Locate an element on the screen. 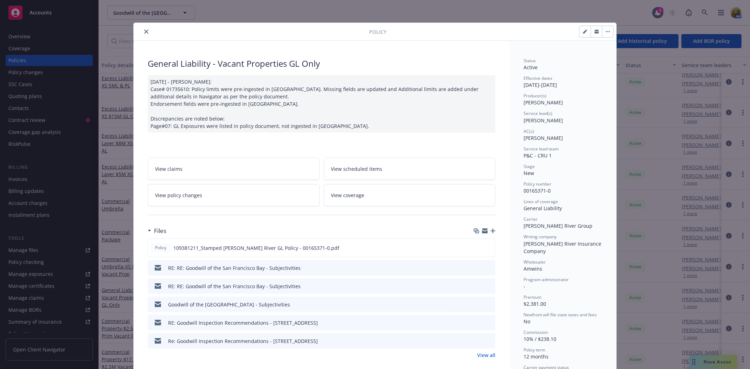 Image resolution: width=750 pixels, height=369 pixels. span: 10% / $238.10 is located at coordinates (540, 339).